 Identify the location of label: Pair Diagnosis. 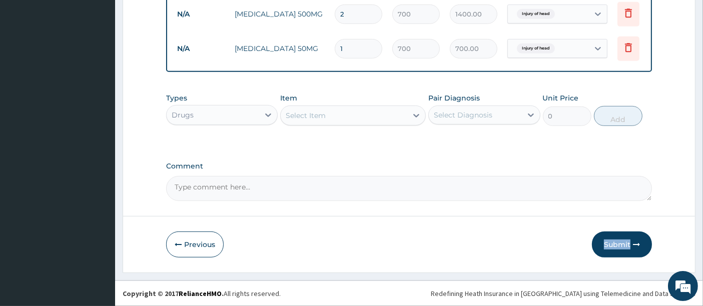
(454, 98).